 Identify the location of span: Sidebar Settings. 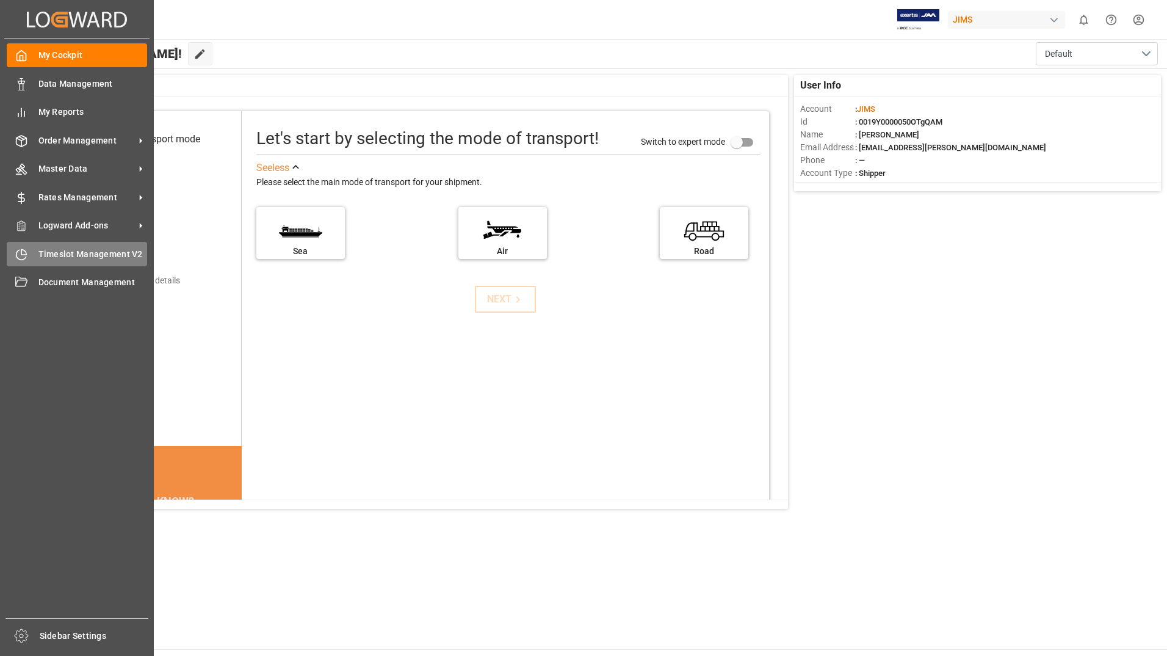
(94, 635).